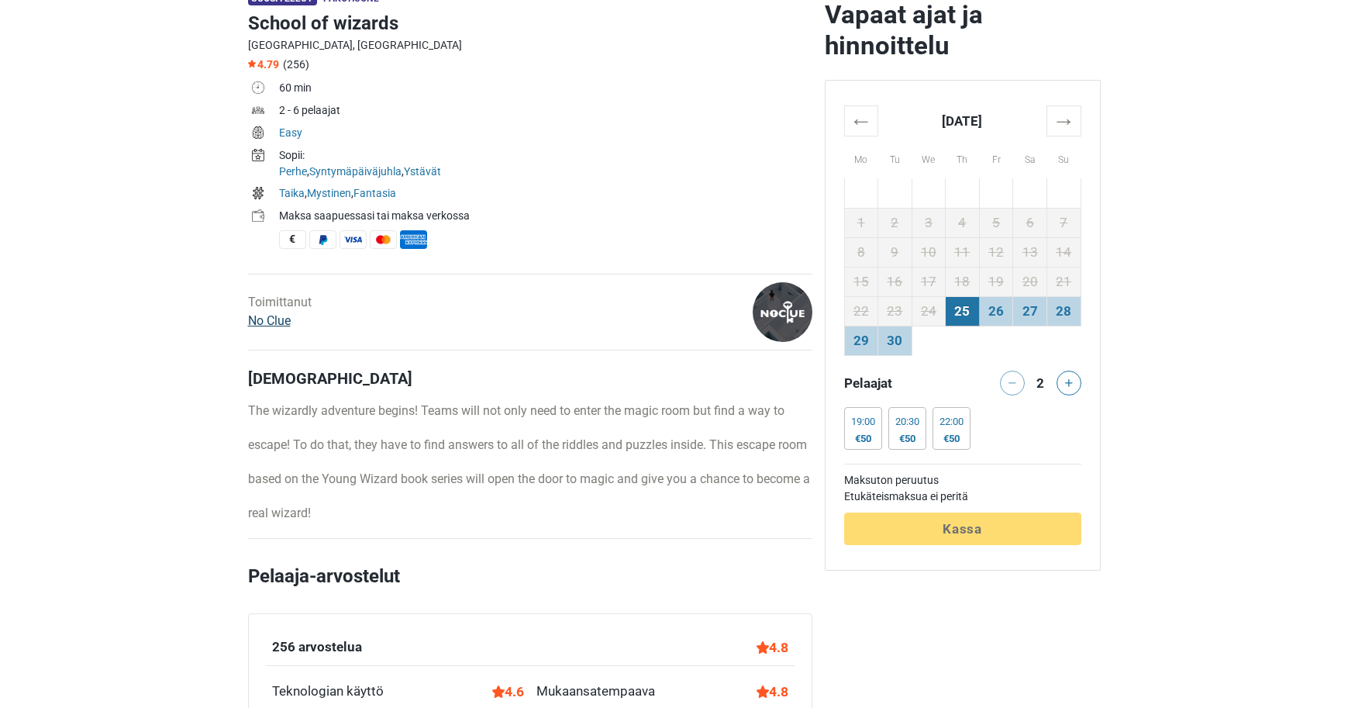  What do you see at coordinates (413, 240) in the screenshot?
I see `span: American Express` at bounding box center [413, 240].